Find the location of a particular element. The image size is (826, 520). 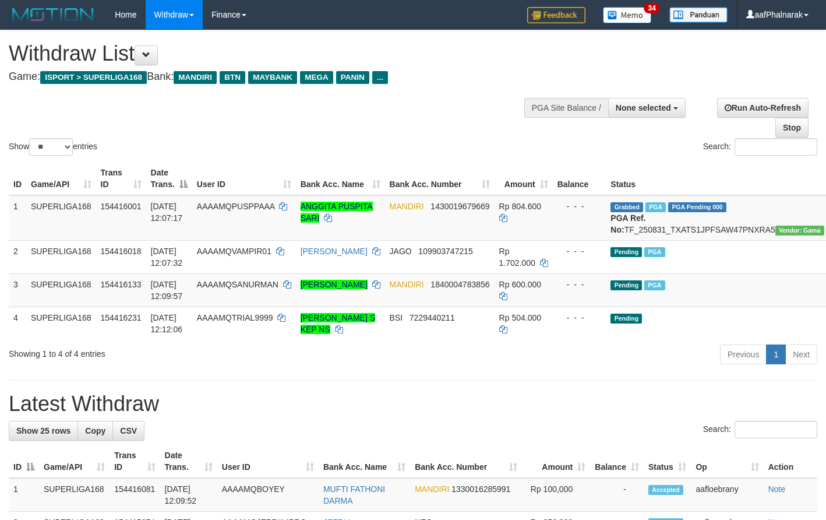

span: Rp 600.000 is located at coordinates (520, 284).